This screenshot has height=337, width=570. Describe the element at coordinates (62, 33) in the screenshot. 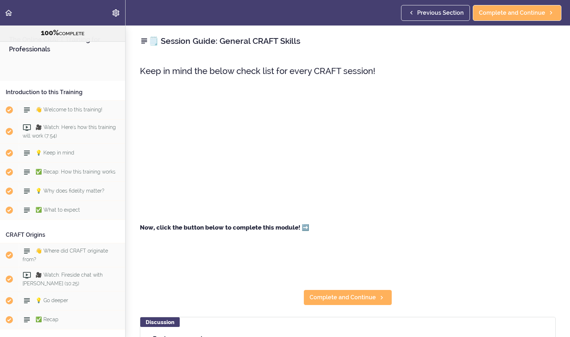

I see `div: COMPLETE` at that location.